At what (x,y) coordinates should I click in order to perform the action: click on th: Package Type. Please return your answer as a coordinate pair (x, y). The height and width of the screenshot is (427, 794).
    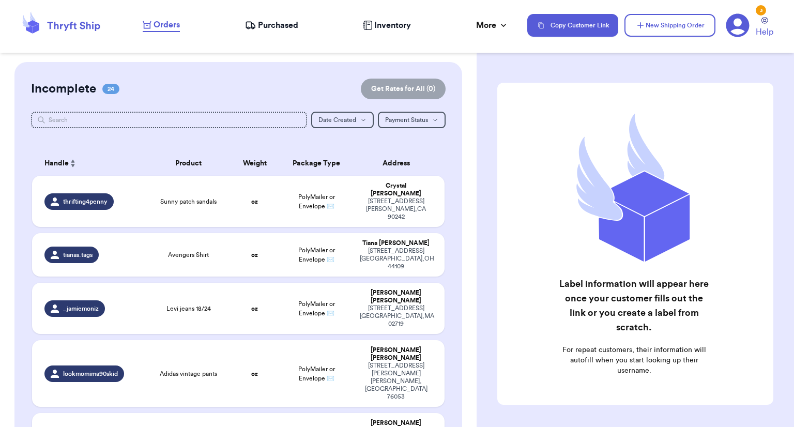
    Looking at the image, I should click on (317, 163).